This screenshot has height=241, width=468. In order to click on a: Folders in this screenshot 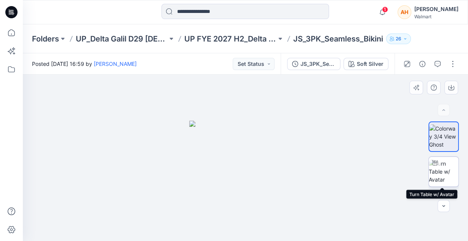, I will do `click(45, 39)`.